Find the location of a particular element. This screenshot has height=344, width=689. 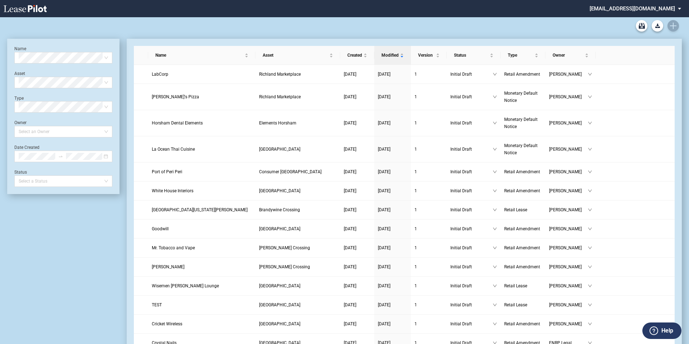

a: LabCorp is located at coordinates (202, 74).